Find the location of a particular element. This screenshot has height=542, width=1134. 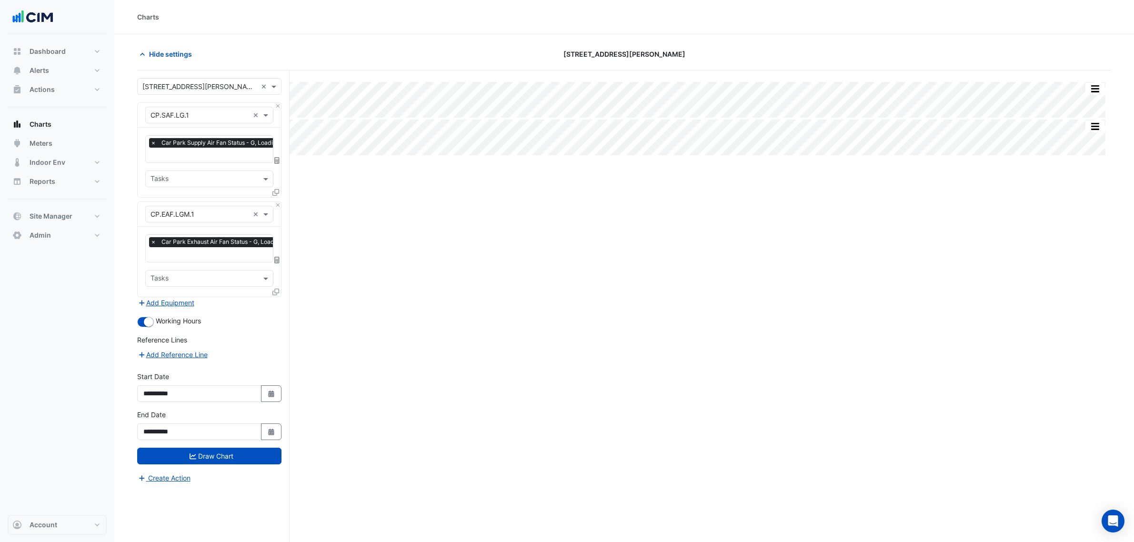

app-icon: Admin is located at coordinates (17, 235).